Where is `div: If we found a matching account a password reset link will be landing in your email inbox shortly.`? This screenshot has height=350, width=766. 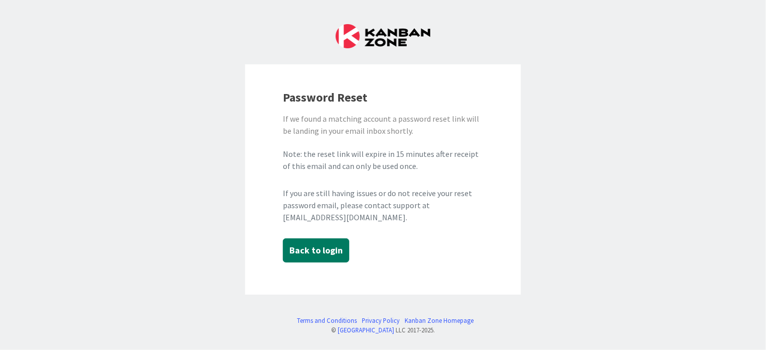 div: If we found a matching account a password reset link will be landing in your email inbox shortly. is located at coordinates (383, 125).